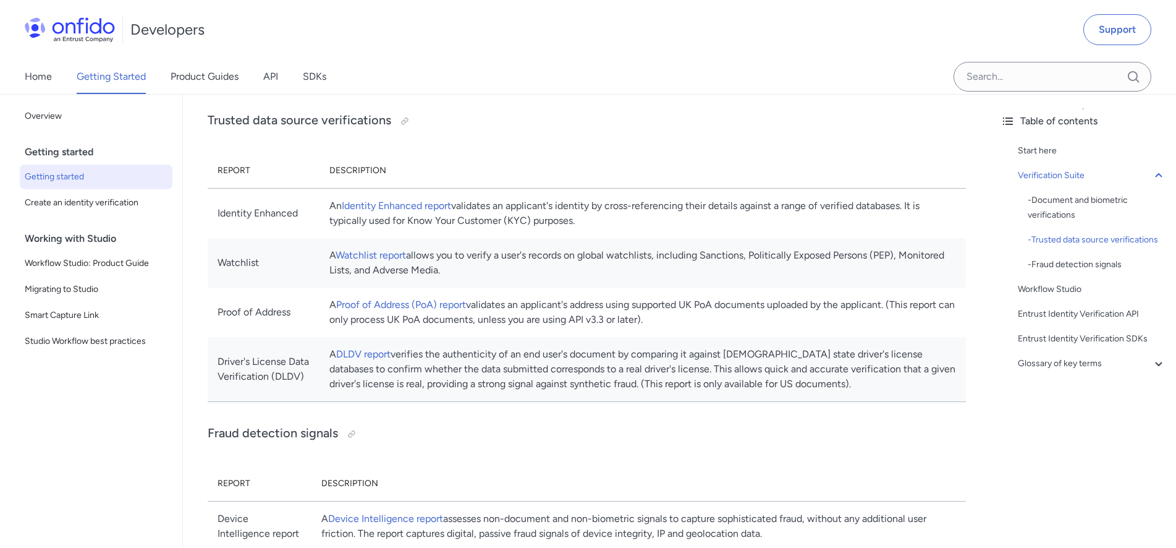 The image size is (1176, 548). I want to click on a: Glossary of key terms, so click(1092, 363).